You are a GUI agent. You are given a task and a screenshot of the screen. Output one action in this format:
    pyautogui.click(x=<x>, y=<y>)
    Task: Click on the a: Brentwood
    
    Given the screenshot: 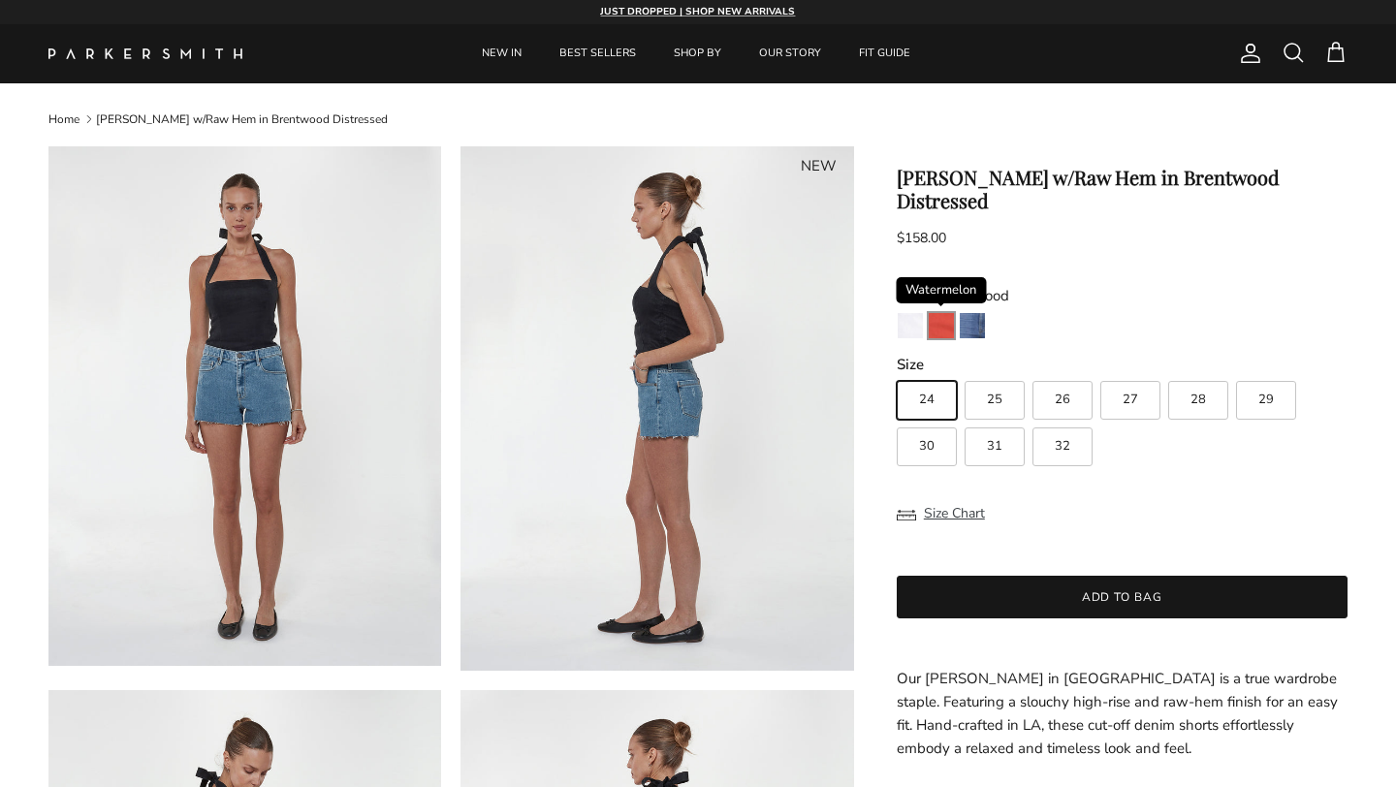 What is the action you would take?
    pyautogui.click(x=972, y=329)
    